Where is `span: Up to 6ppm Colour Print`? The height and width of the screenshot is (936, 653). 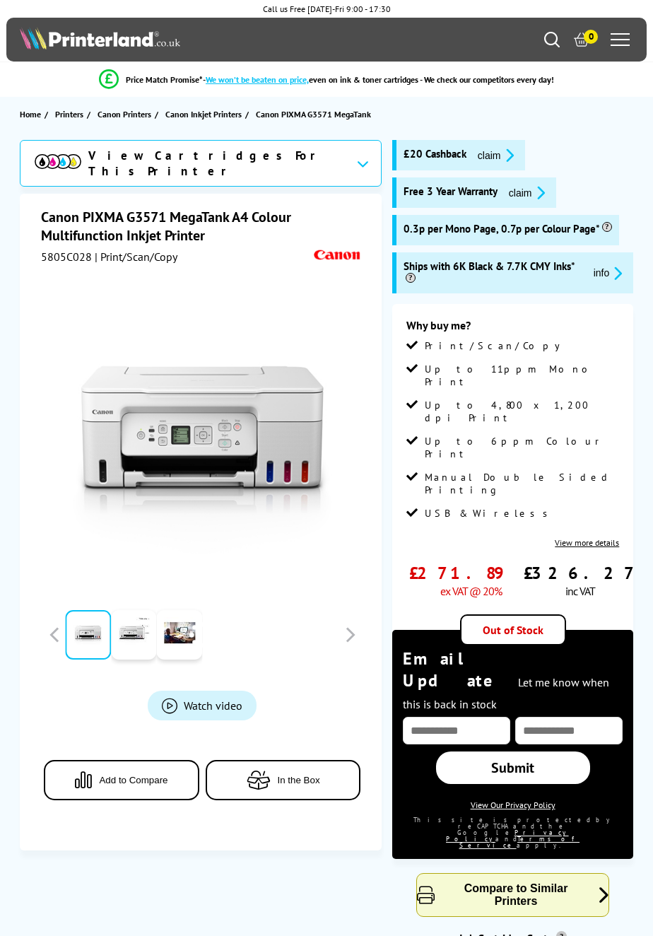
span: Up to 6ppm Colour Print is located at coordinates (522, 448).